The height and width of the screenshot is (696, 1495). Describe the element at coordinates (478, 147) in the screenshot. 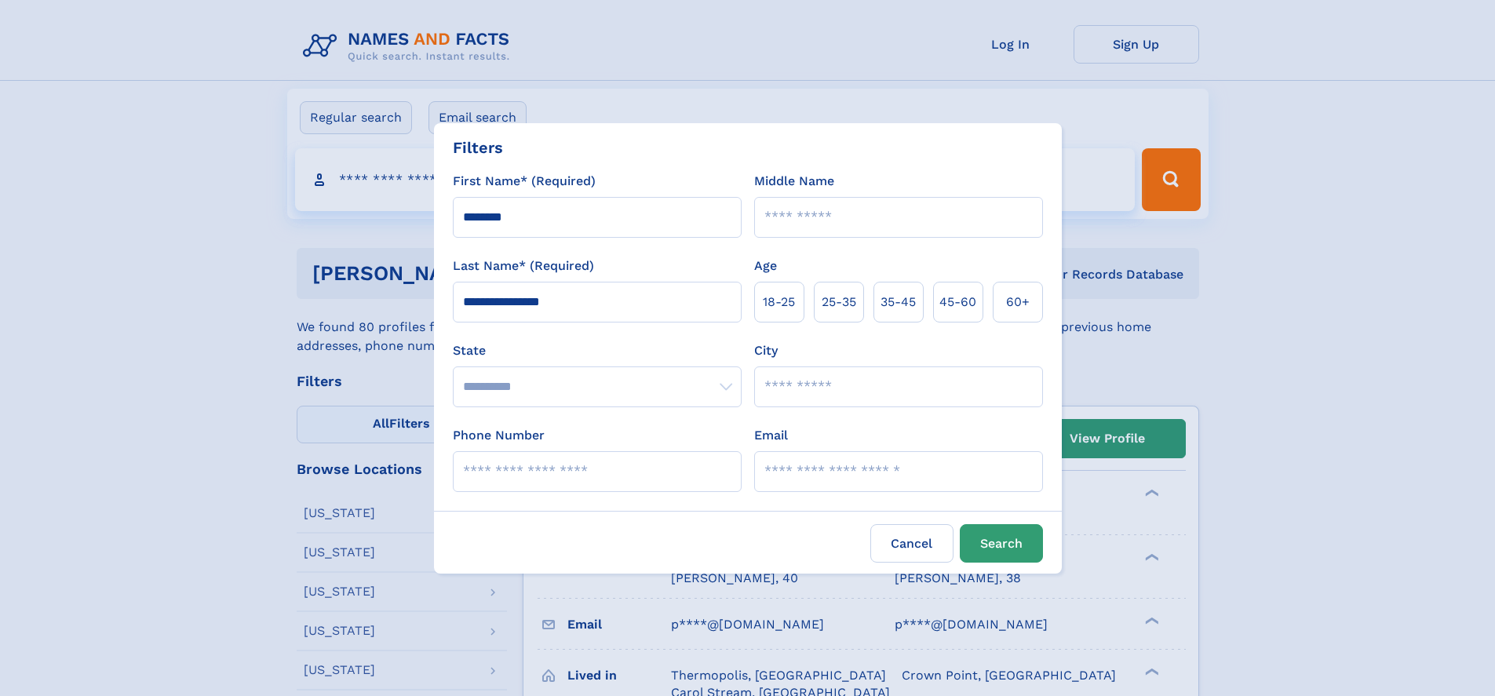

I see `div: Filters` at that location.